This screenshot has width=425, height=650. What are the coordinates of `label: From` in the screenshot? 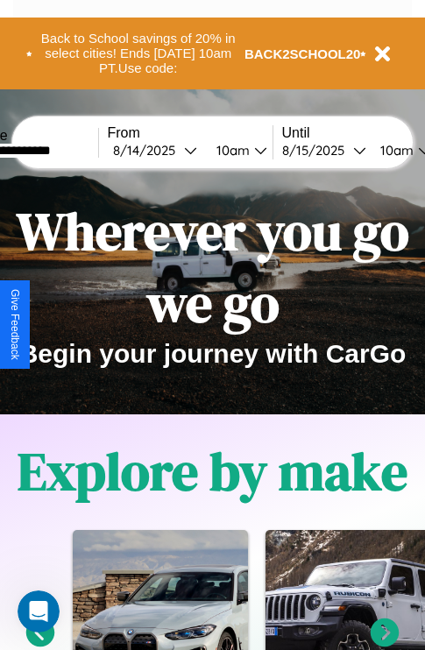 It's located at (190, 133).